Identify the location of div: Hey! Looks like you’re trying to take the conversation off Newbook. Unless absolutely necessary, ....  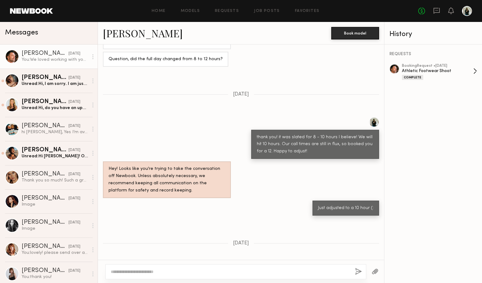
(167, 180).